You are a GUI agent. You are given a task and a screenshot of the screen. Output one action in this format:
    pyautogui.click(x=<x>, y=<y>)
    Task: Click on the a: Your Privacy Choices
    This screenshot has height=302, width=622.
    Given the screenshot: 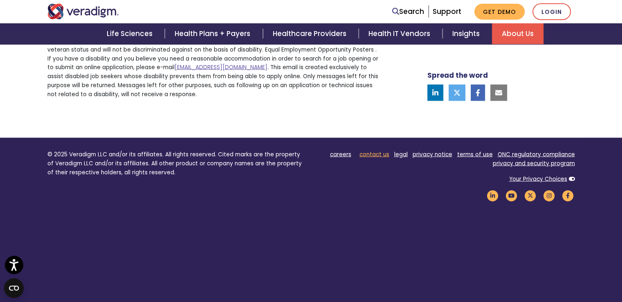 What is the action you would take?
    pyautogui.click(x=538, y=178)
    